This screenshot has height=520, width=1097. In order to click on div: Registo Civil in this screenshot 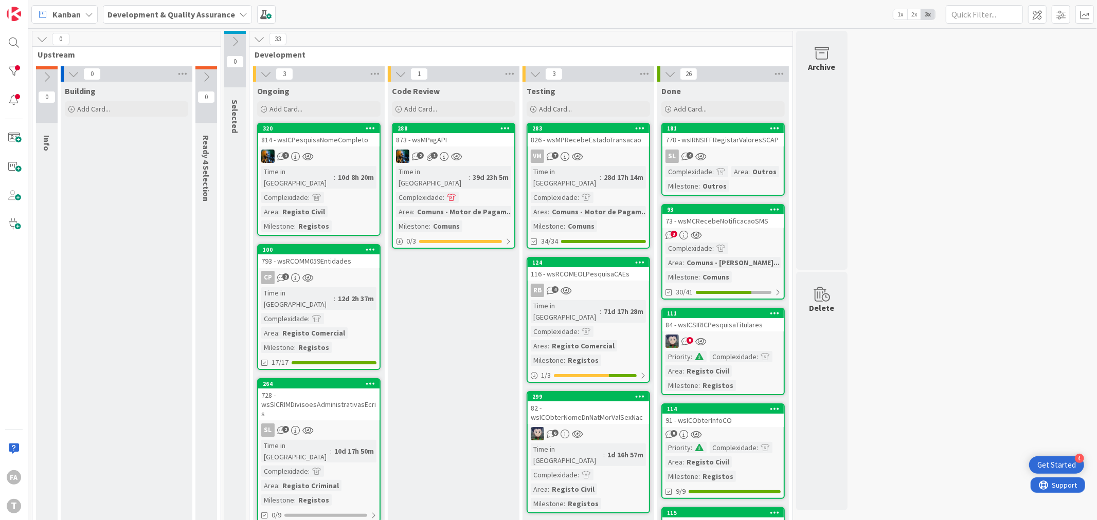, I will do `click(303, 212)`.